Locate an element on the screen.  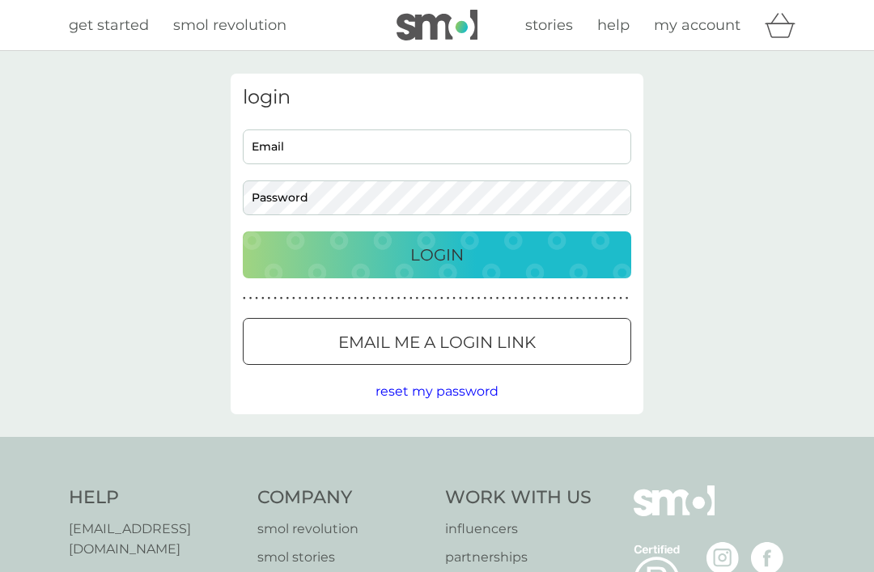
span: stories is located at coordinates (549, 25).